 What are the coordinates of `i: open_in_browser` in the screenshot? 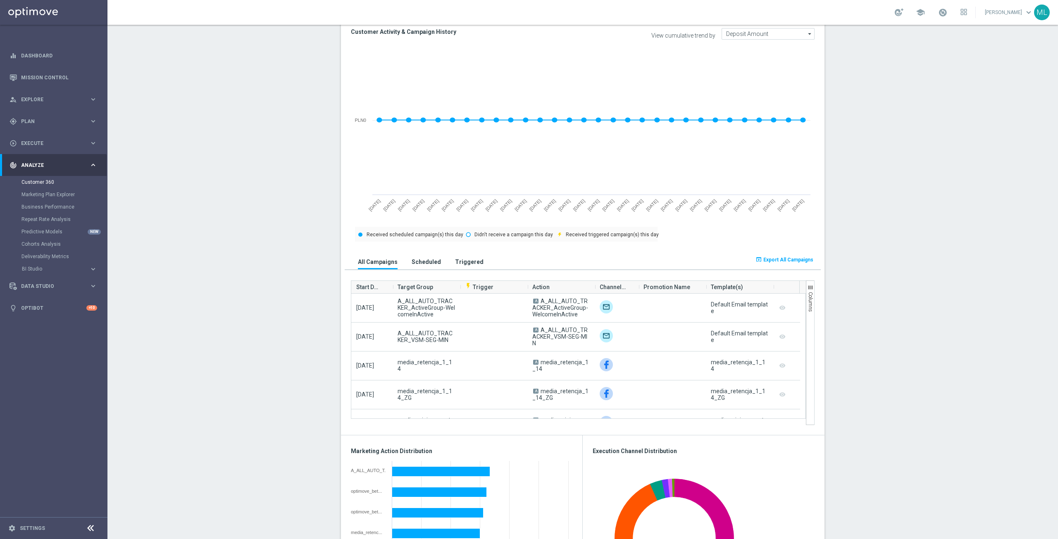 It's located at (758, 259).